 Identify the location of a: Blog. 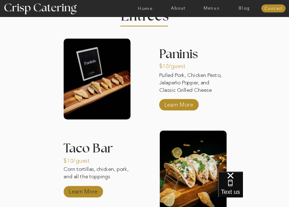
(244, 8).